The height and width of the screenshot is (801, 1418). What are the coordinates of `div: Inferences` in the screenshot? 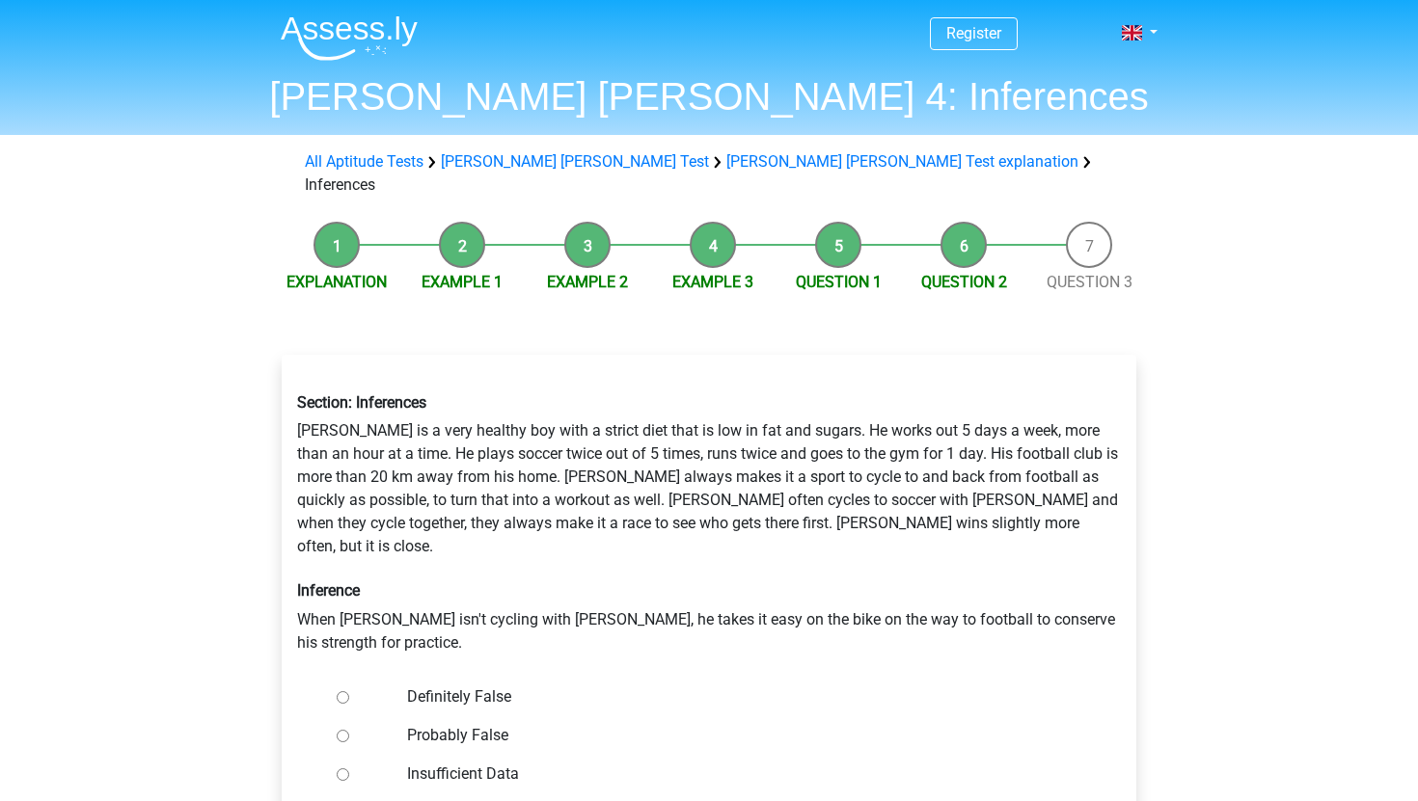 It's located at (709, 174).